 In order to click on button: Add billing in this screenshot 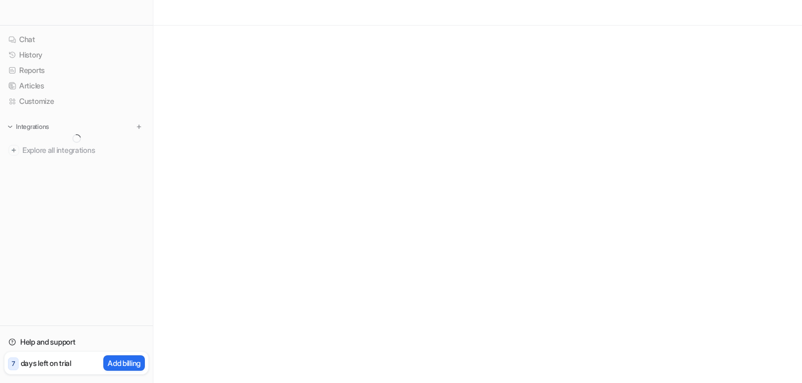, I will do `click(124, 363)`.